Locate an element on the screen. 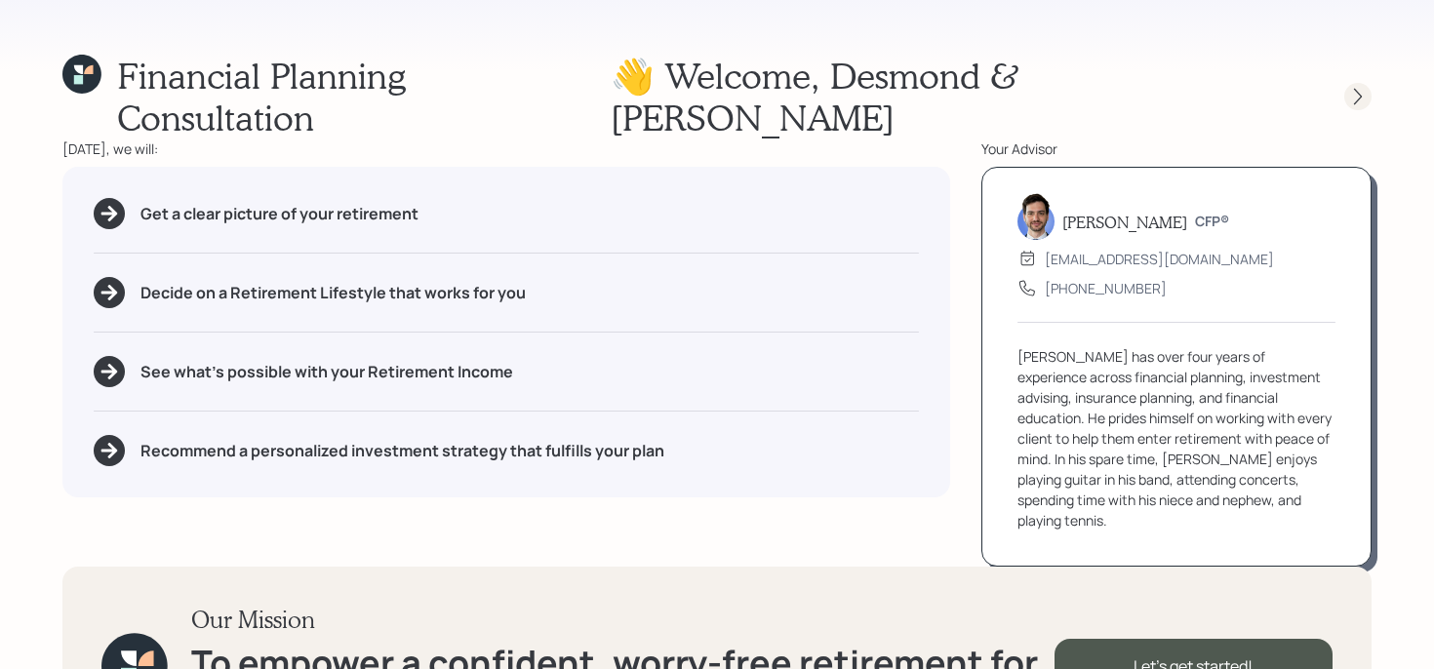  img: jonah-coleman-headshot.png is located at coordinates (1036, 217).